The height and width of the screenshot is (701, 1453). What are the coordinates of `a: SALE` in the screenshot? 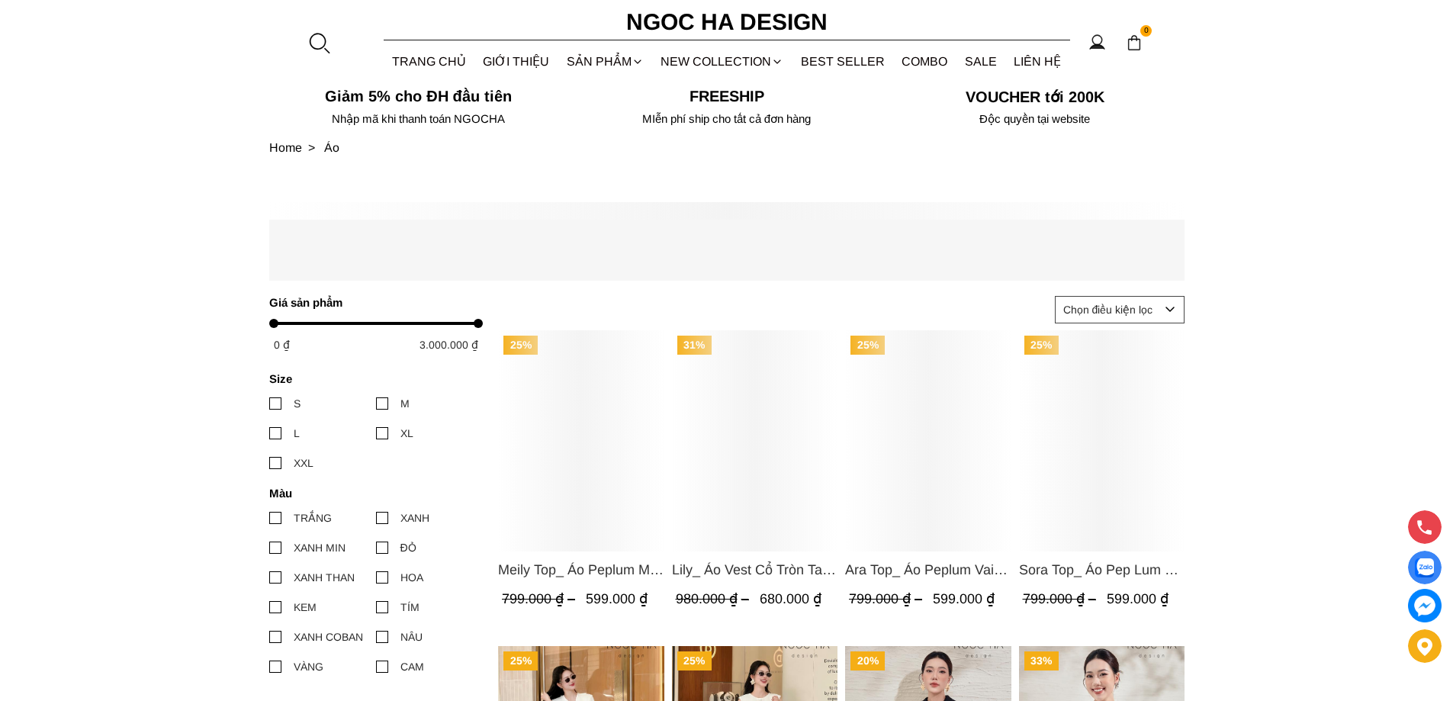 It's located at (981, 61).